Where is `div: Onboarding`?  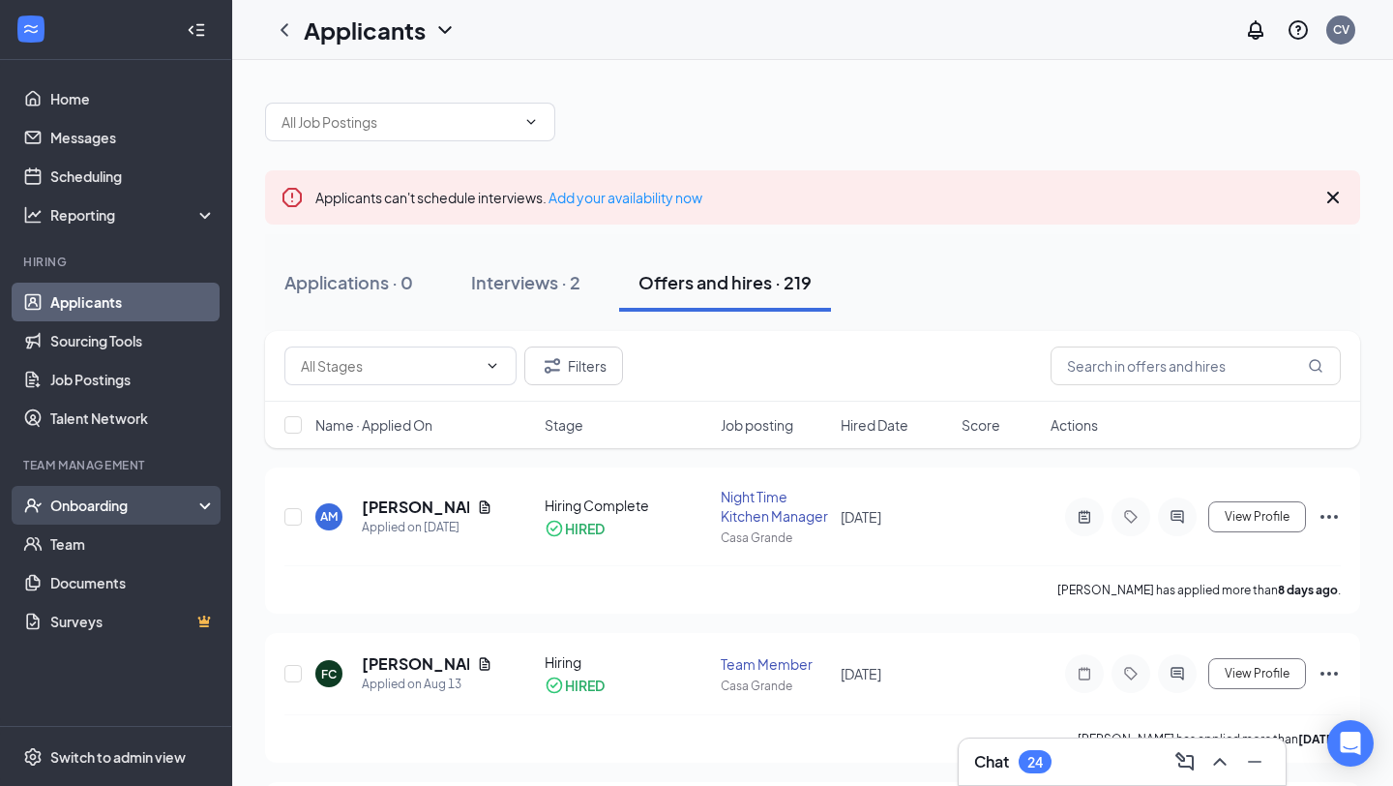
div: Onboarding is located at coordinates (125, 505).